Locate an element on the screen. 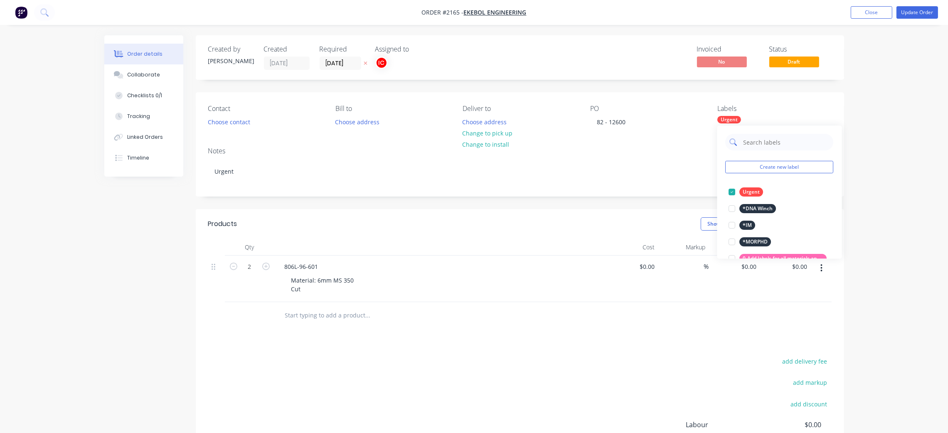  div: 0-Add labels for all materials and processes here is located at coordinates (783, 258).